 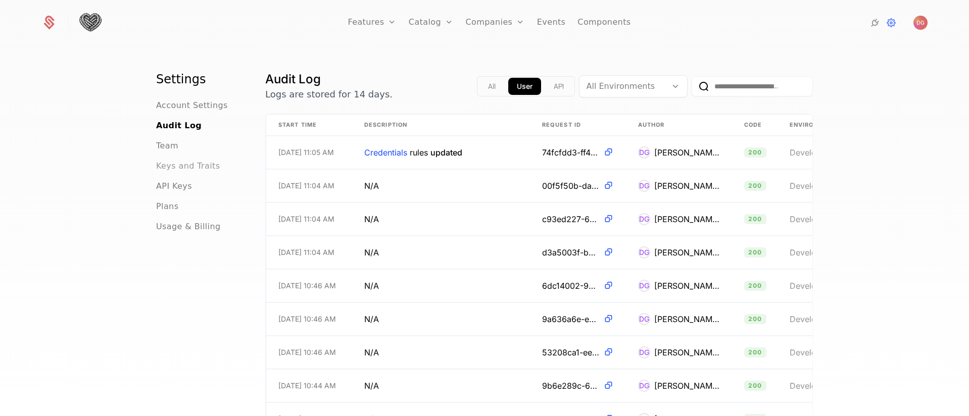 What do you see at coordinates (570, 219) in the screenshot?
I see `span: c93ed227-621e-4ad4-87e4-0a090228c0b3` at bounding box center [570, 219].